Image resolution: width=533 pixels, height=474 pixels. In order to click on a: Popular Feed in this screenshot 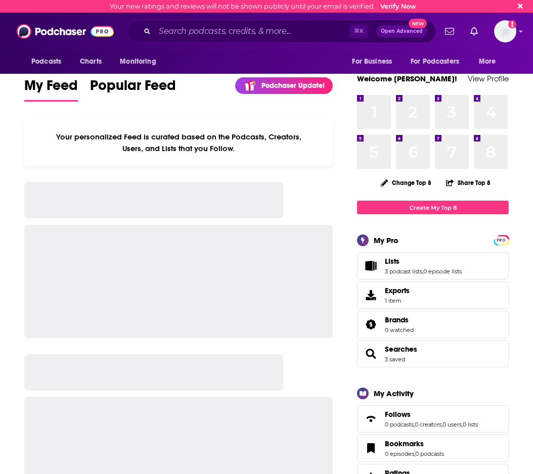, I will do `click(133, 89)`.